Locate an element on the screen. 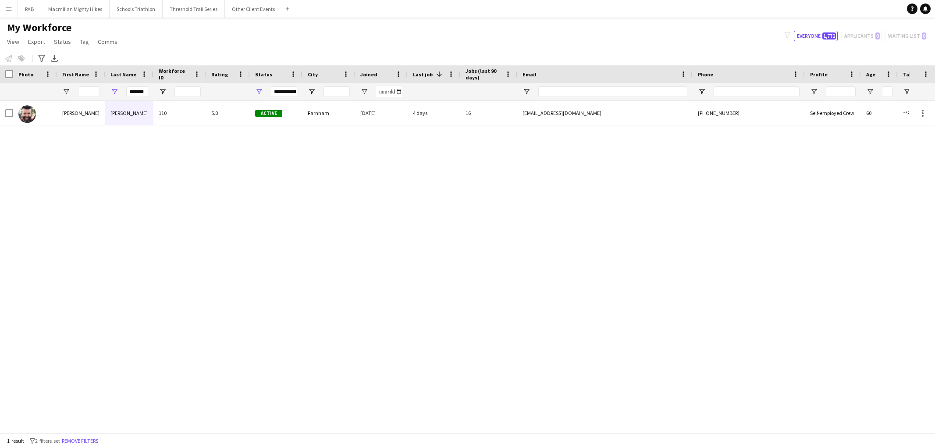 This screenshot has height=448, width=935. span: Profile is located at coordinates (819, 74).